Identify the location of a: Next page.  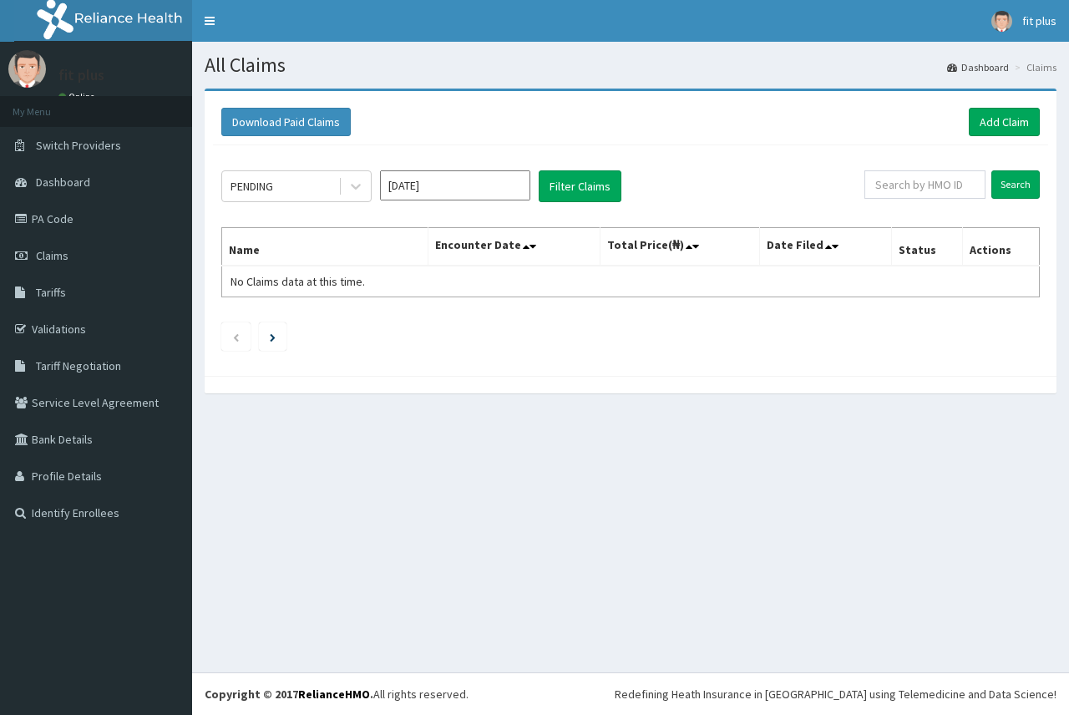
(272, 337).